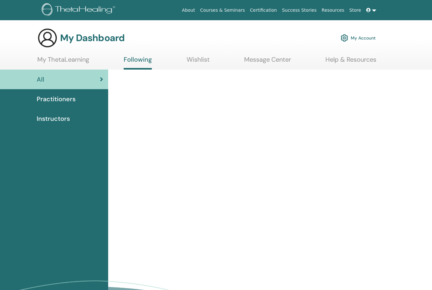  What do you see at coordinates (53, 118) in the screenshot?
I see `span: Instructors` at bounding box center [53, 118].